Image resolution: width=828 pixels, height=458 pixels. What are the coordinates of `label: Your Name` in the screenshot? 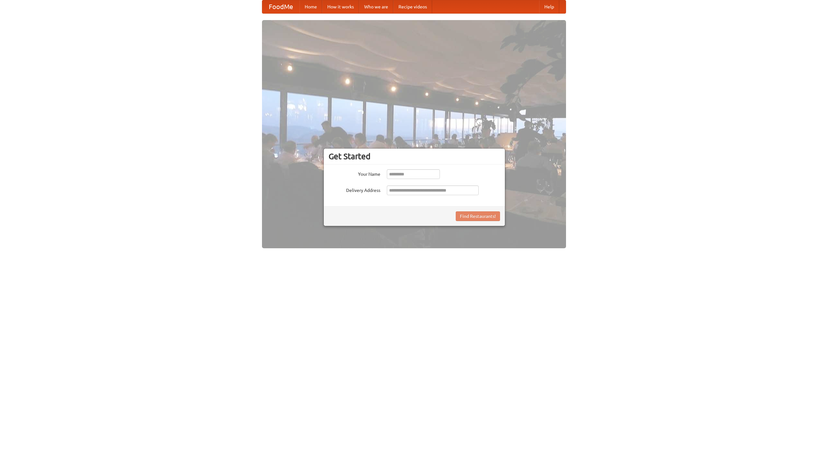 It's located at (354, 173).